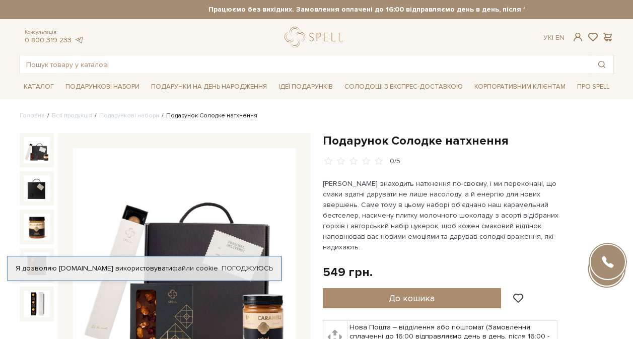 Image resolution: width=633 pixels, height=339 pixels. Describe the element at coordinates (395, 161) in the screenshot. I see `div: 0/5` at that location.